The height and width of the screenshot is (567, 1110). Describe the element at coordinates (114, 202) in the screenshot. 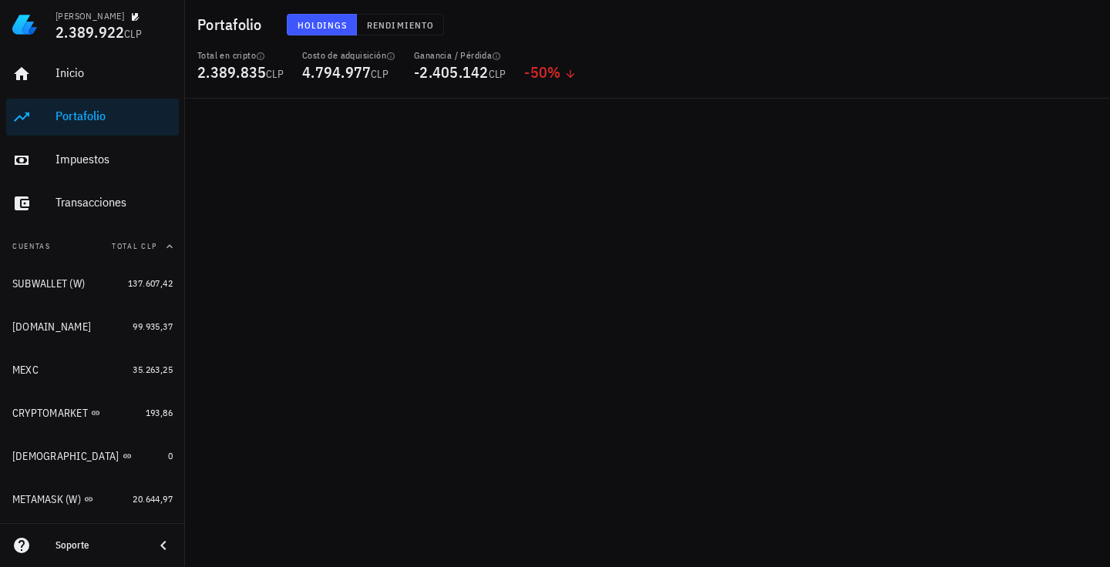

I see `div: Transacciones` at that location.